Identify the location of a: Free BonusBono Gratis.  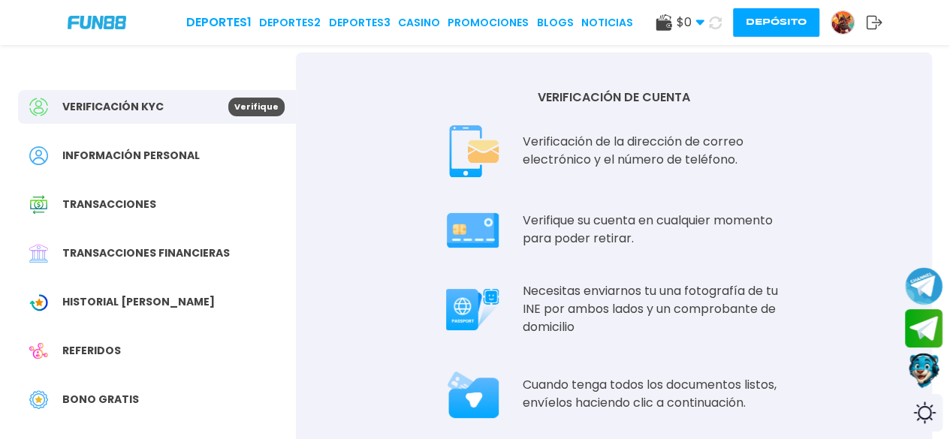
(157, 399).